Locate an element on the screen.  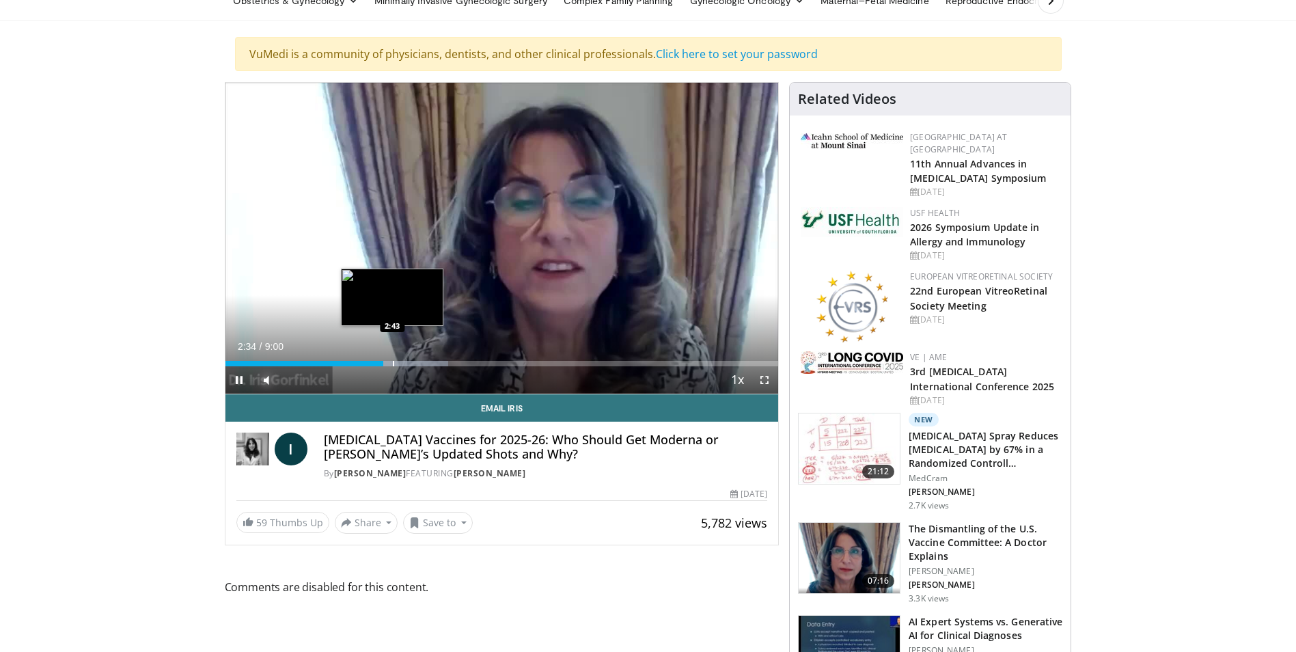
img: 6ba8804a-8538-4002-95e7-a8f8012d4a11.png.150x105_q85_autocrop_double_scale_upscale_version-0.2.jpg is located at coordinates (852, 222).